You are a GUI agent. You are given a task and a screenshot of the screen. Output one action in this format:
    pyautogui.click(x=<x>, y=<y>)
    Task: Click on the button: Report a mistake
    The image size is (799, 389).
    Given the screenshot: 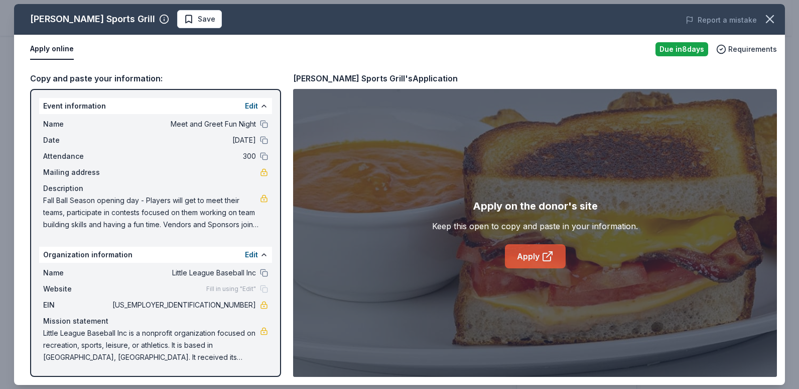 What is the action you would take?
    pyautogui.click(x=721, y=20)
    